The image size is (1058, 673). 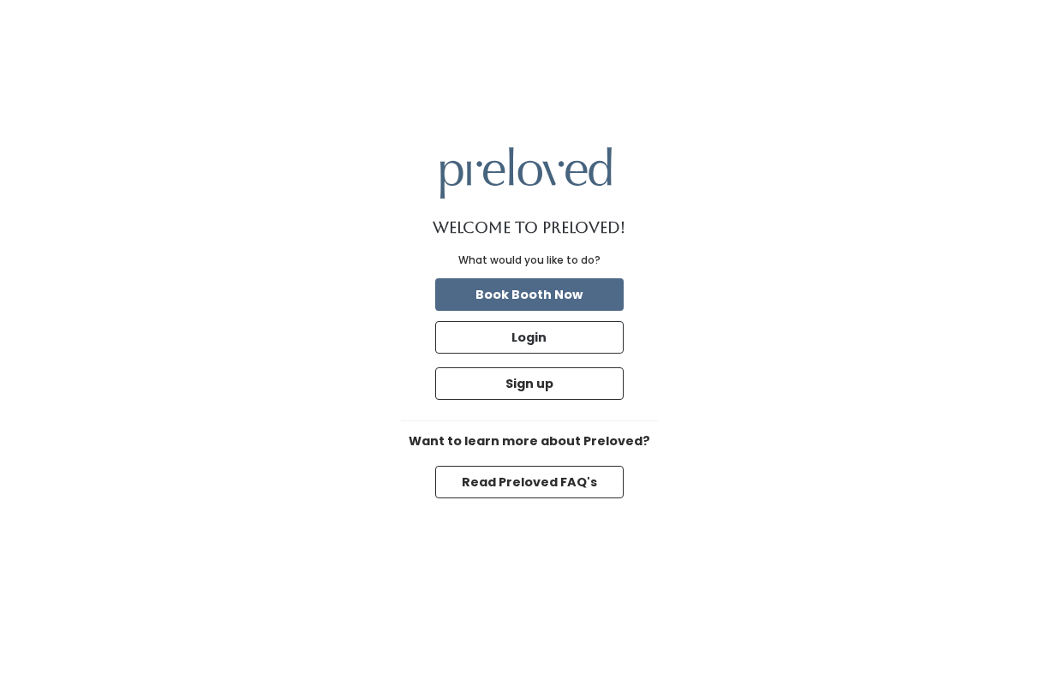 What do you see at coordinates (529, 384) in the screenshot?
I see `button: Sign up` at bounding box center [529, 384].